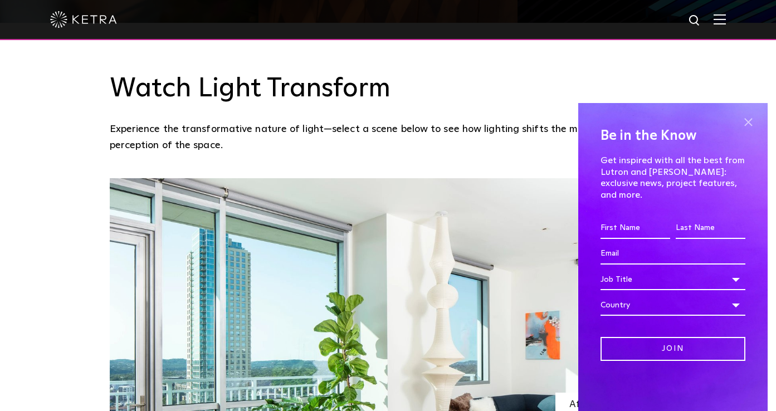  Describe the element at coordinates (592, 404) in the screenshot. I see `span: Afternoon` at that location.